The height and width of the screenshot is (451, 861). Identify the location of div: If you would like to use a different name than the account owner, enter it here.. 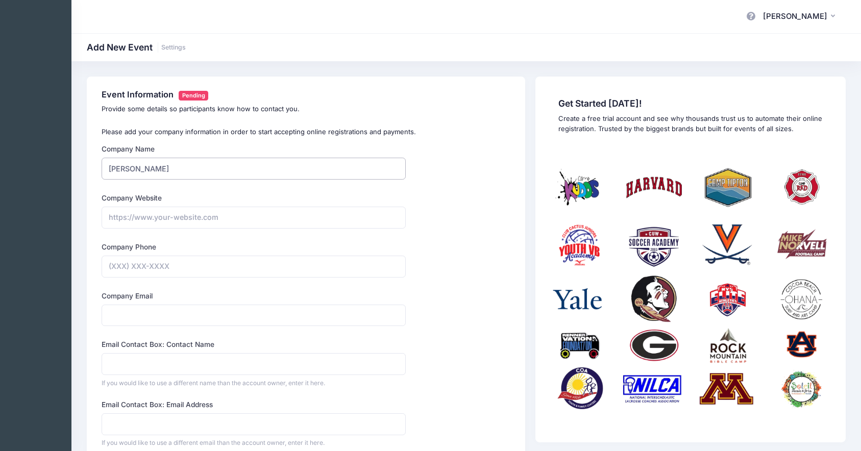
(254, 383).